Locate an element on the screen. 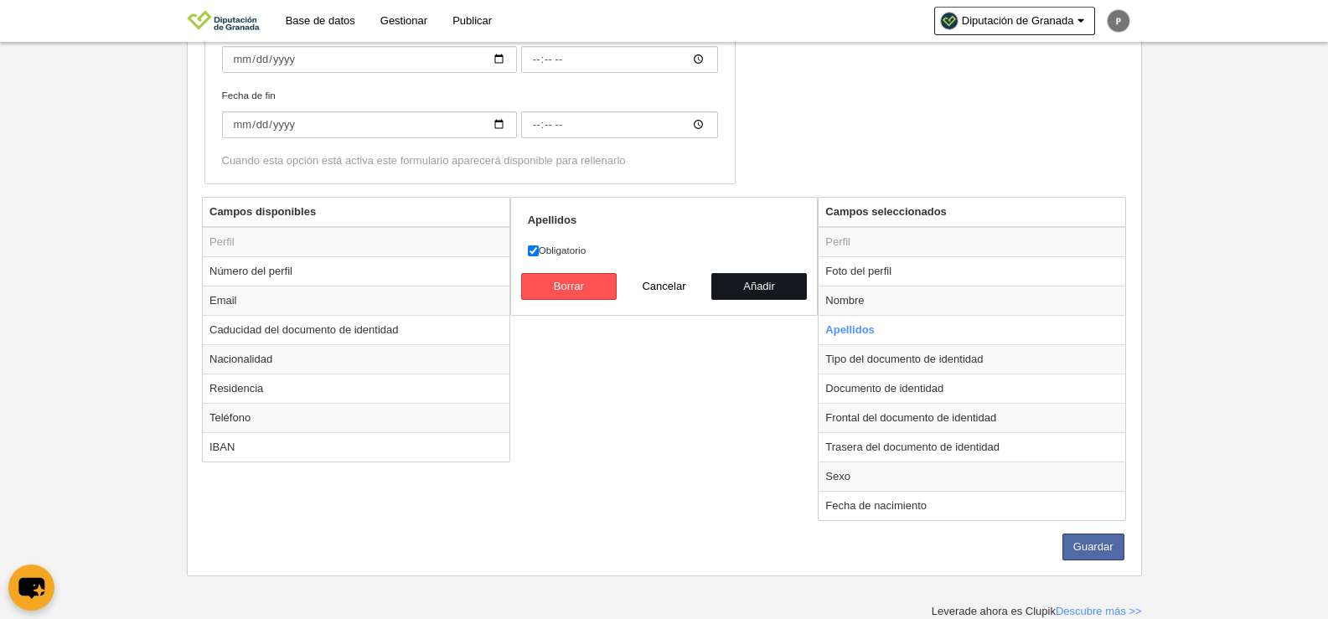  td: Email is located at coordinates (356, 300).